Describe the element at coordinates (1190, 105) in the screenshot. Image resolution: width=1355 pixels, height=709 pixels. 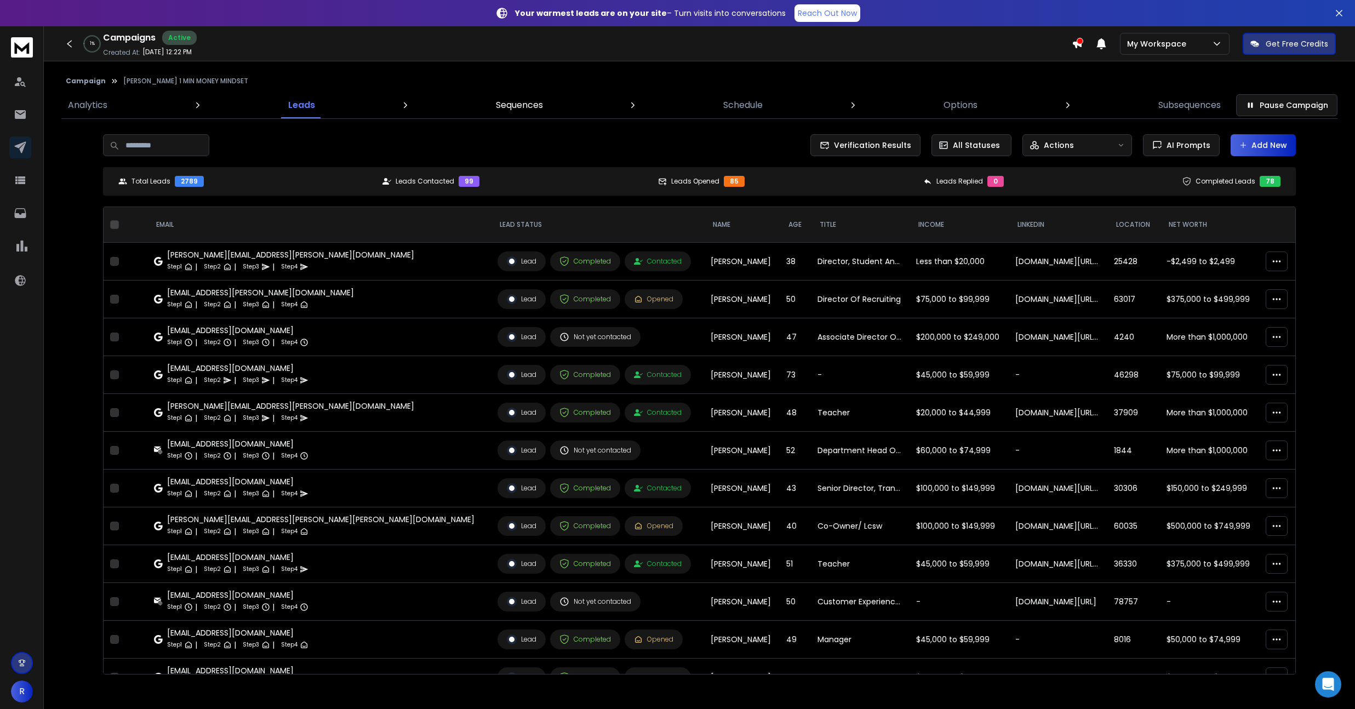
I see `p: Subsequences` at that location.